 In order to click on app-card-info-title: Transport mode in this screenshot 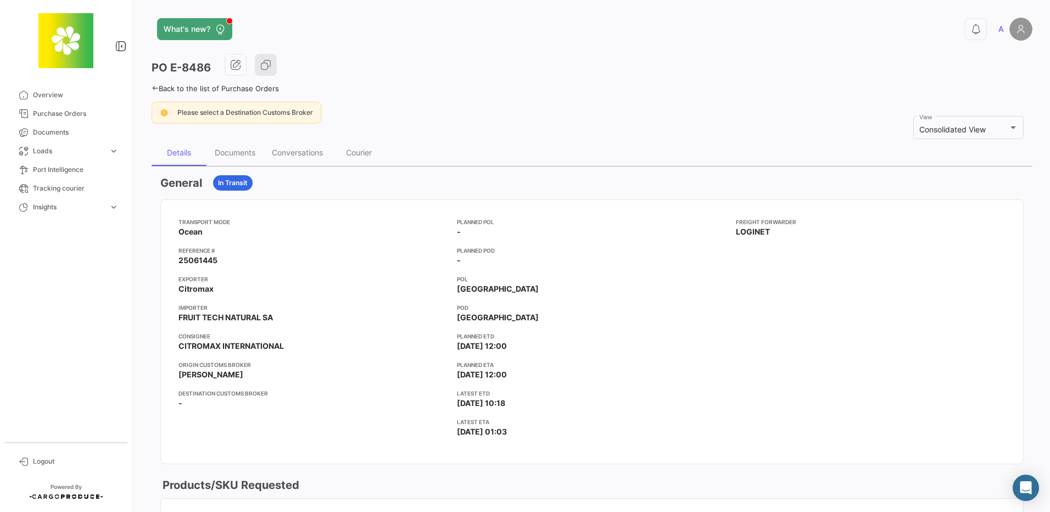, I will do `click(313, 222)`.